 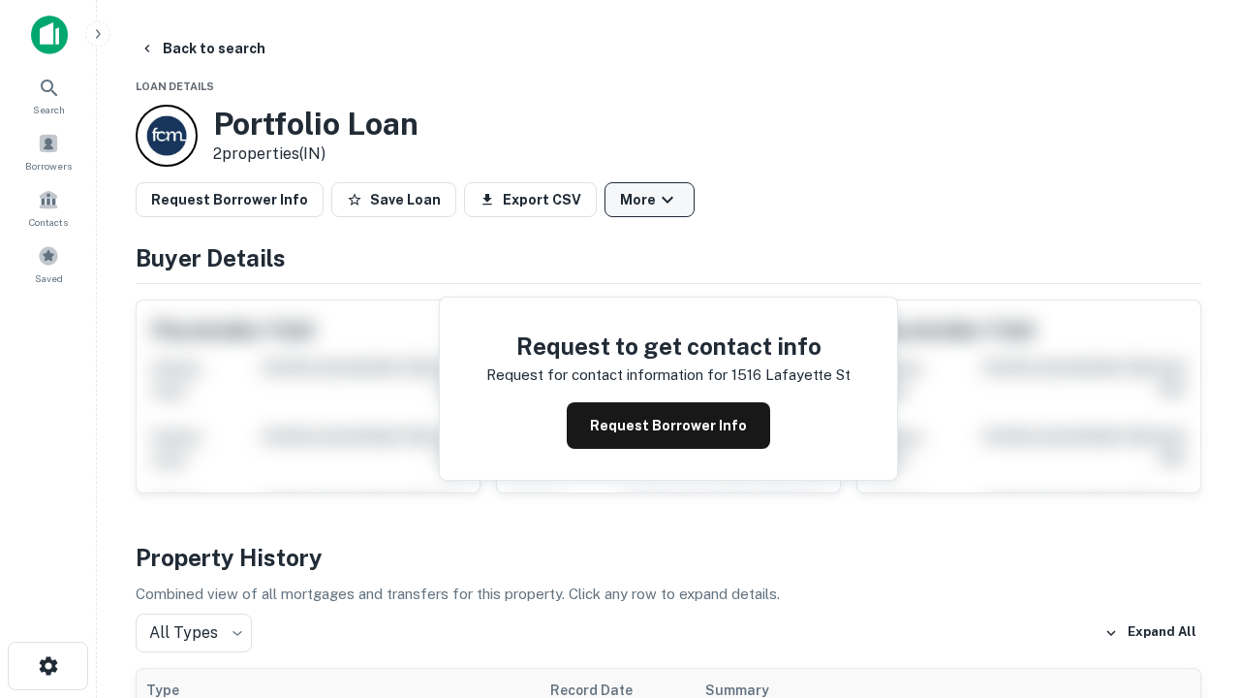 What do you see at coordinates (669, 346) in the screenshot?
I see `h4: Request to get contact info` at bounding box center [669, 346].